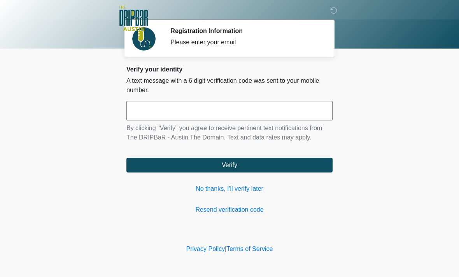  I want to click on img: The DRIPBaR - Austin The Domain Logo, so click(133, 18).